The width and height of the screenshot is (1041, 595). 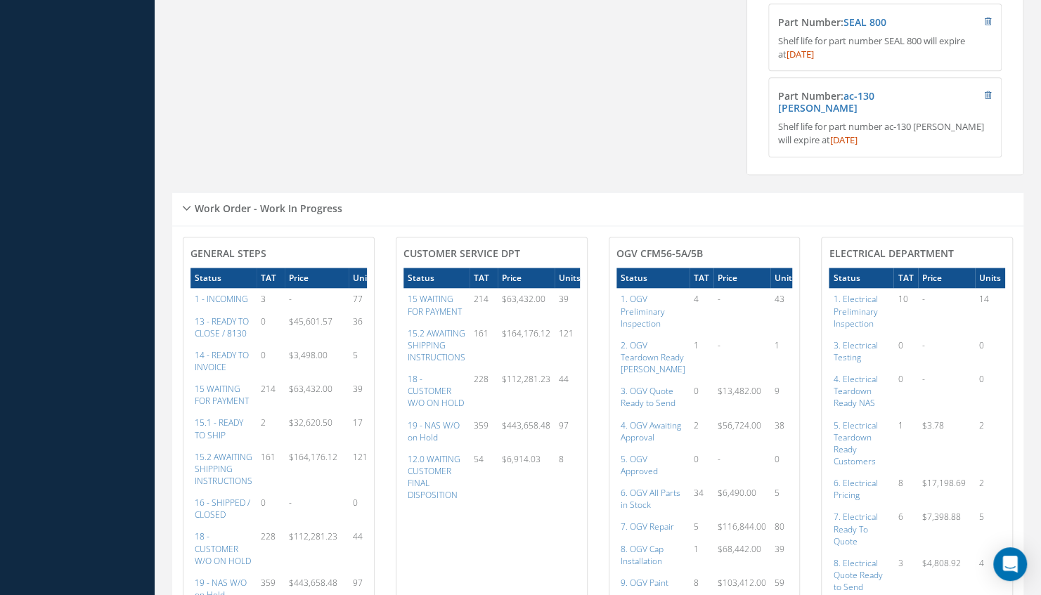 What do you see at coordinates (785, 311) in the screenshot?
I see `td: 43` at bounding box center [785, 311].